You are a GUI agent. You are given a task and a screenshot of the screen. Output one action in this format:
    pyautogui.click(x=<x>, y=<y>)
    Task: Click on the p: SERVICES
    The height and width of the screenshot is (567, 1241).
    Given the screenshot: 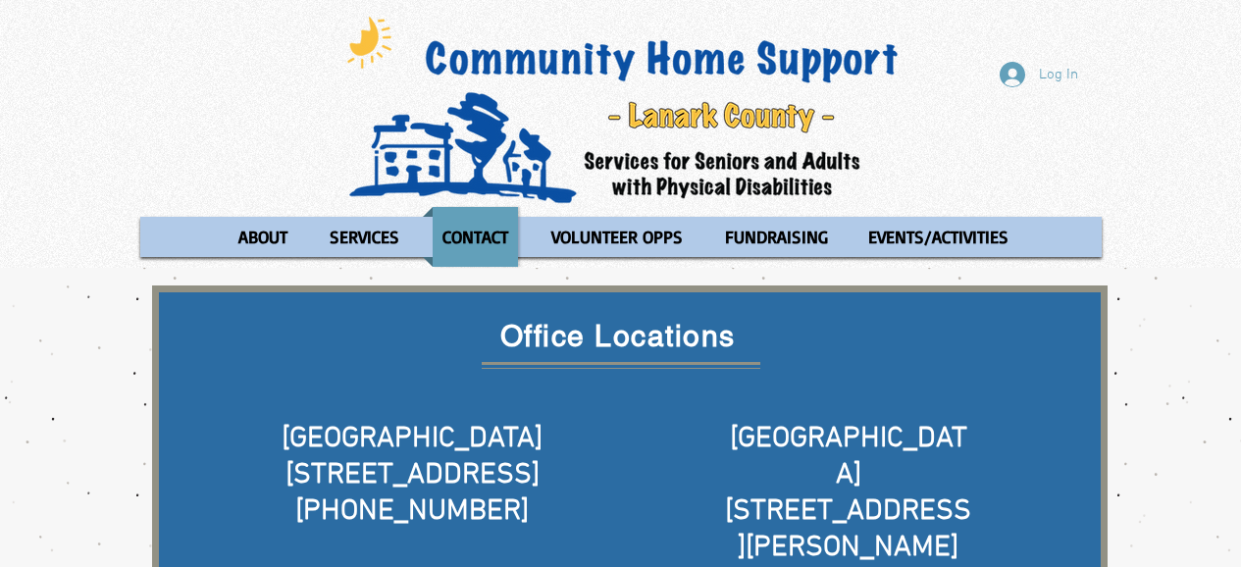 What is the action you would take?
    pyautogui.click(x=364, y=236)
    